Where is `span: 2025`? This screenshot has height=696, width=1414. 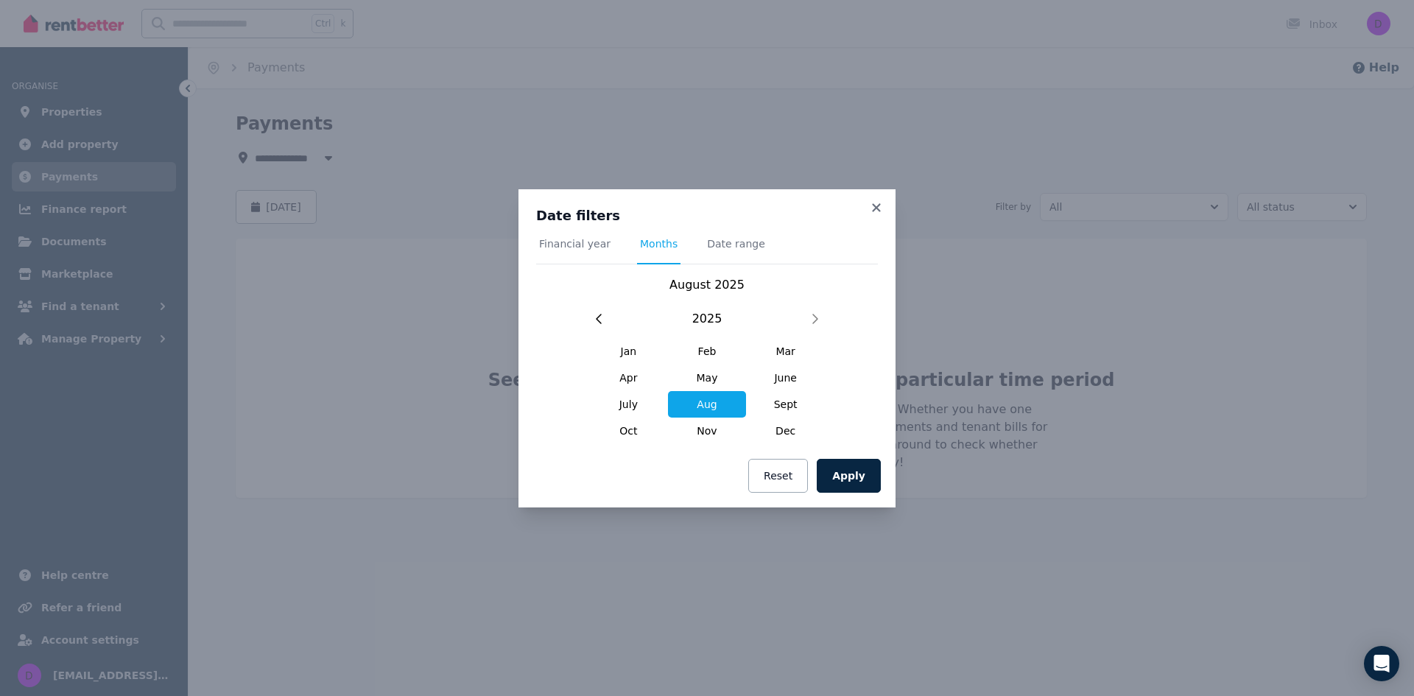 span: 2025 is located at coordinates (707, 319).